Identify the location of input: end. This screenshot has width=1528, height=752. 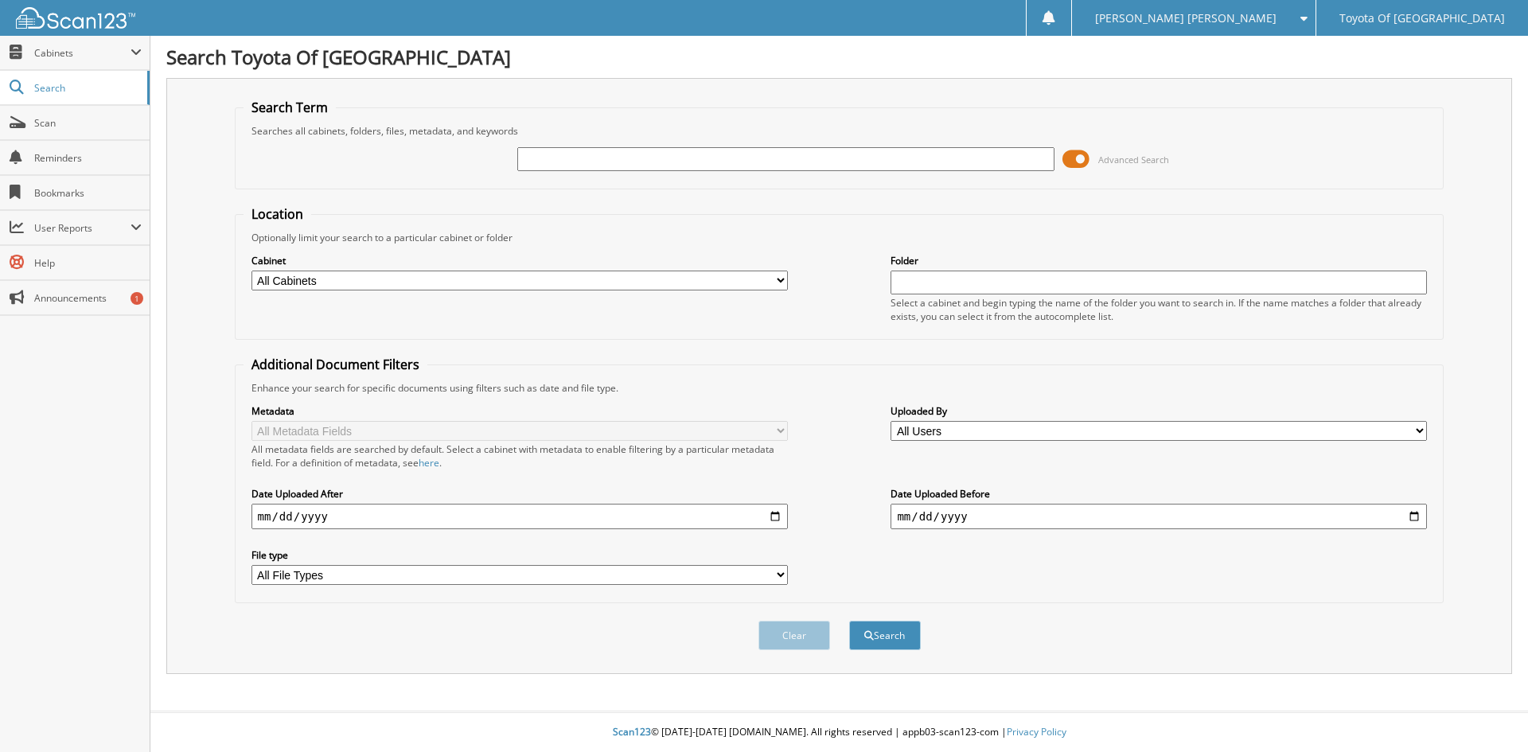
(1159, 516).